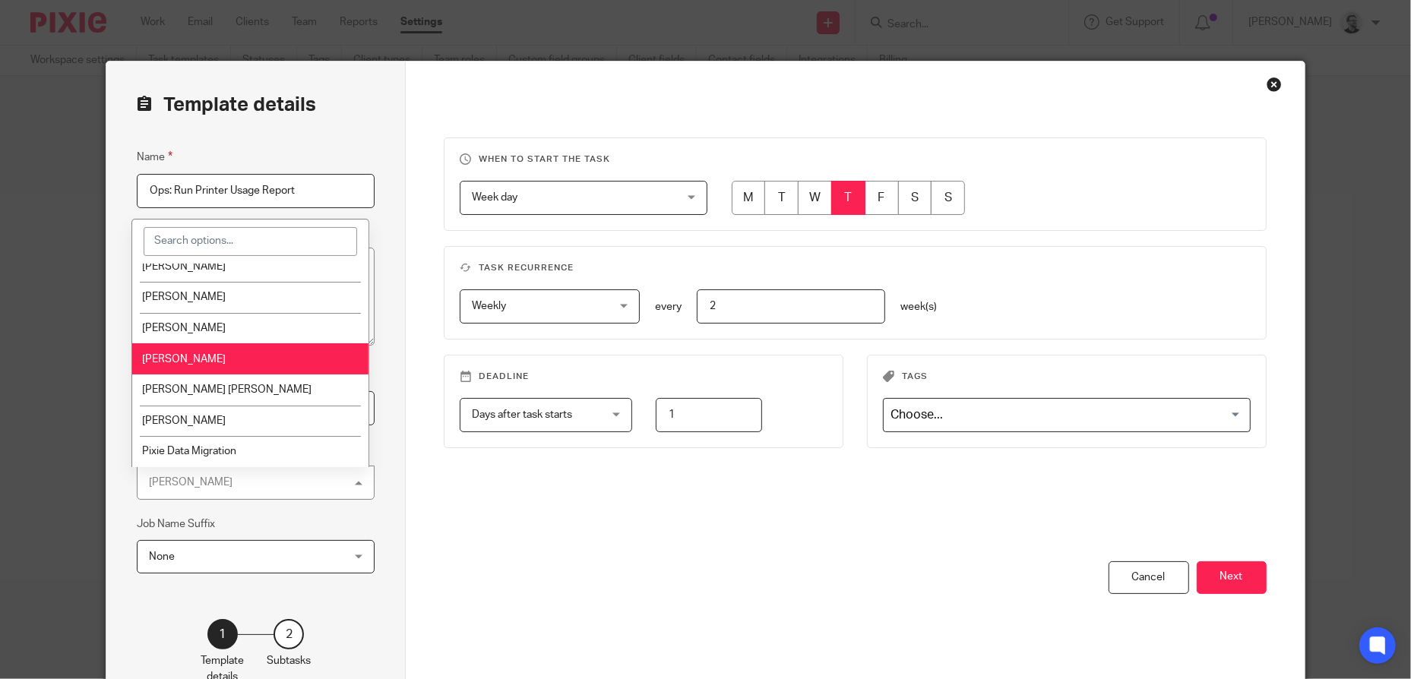 The height and width of the screenshot is (679, 1411). I want to click on input: Search options..., so click(250, 242).